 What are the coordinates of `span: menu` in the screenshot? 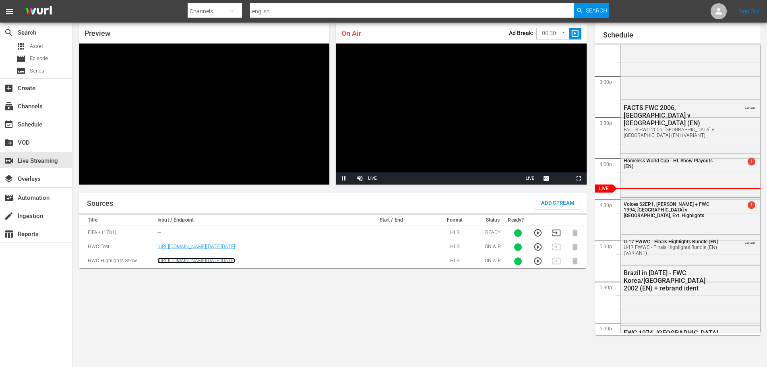 It's located at (10, 11).